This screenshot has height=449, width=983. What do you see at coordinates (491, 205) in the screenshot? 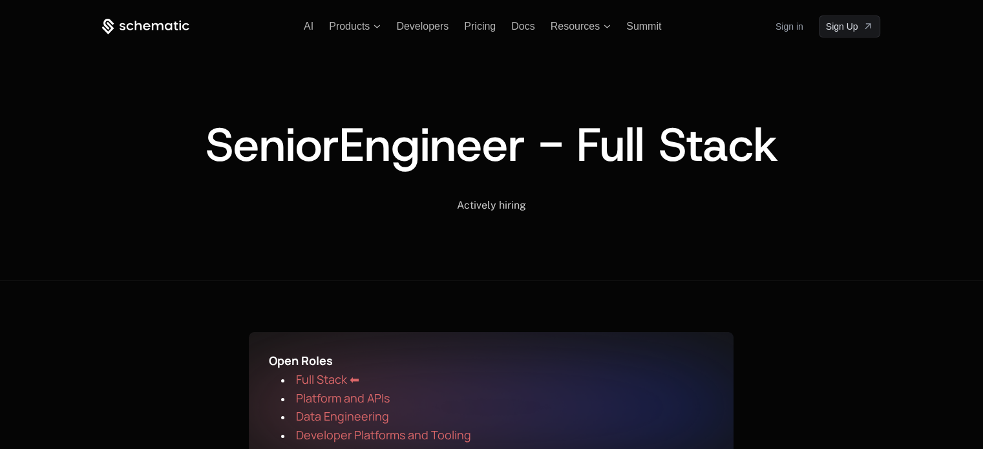
I see `span: Actively hiring` at bounding box center [491, 205].